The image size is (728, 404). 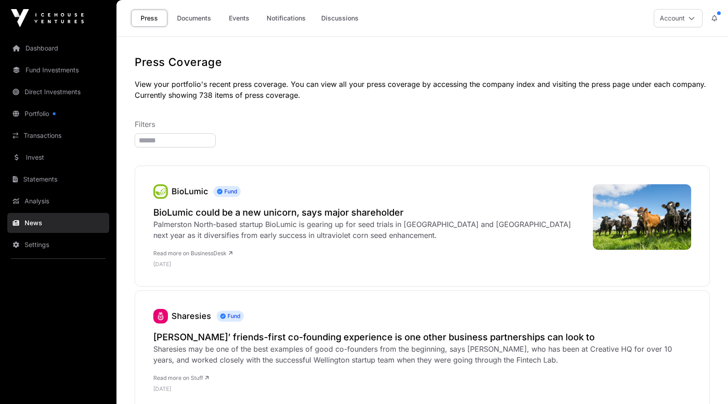 What do you see at coordinates (368, 212) in the screenshot?
I see `a: BioLumic could be a new unicorn, says major shareholder` at bounding box center [368, 212].